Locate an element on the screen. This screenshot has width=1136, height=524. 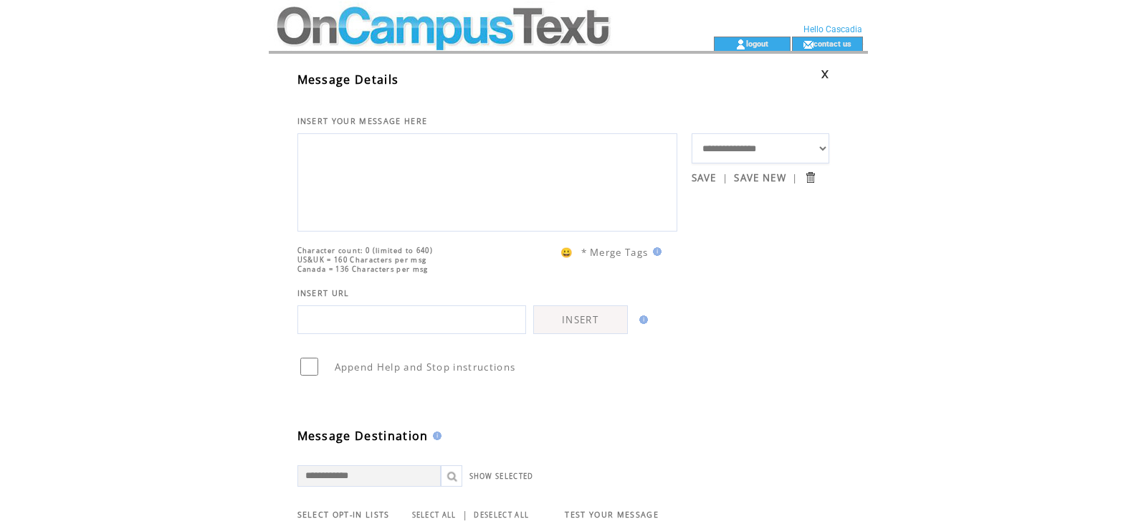
a: INSERT is located at coordinates (581, 320).